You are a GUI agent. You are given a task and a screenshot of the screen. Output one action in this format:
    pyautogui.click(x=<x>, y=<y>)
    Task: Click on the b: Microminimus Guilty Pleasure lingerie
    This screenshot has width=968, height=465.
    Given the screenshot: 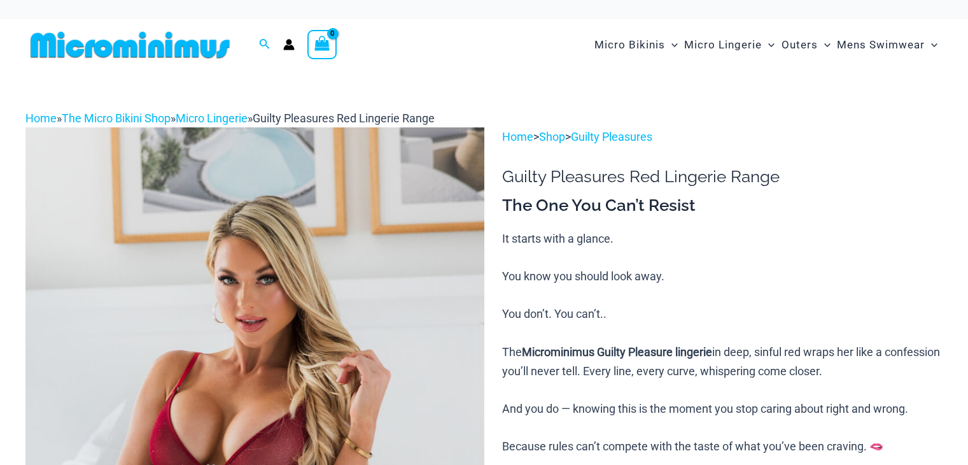 What is the action you would take?
    pyautogui.click(x=617, y=351)
    